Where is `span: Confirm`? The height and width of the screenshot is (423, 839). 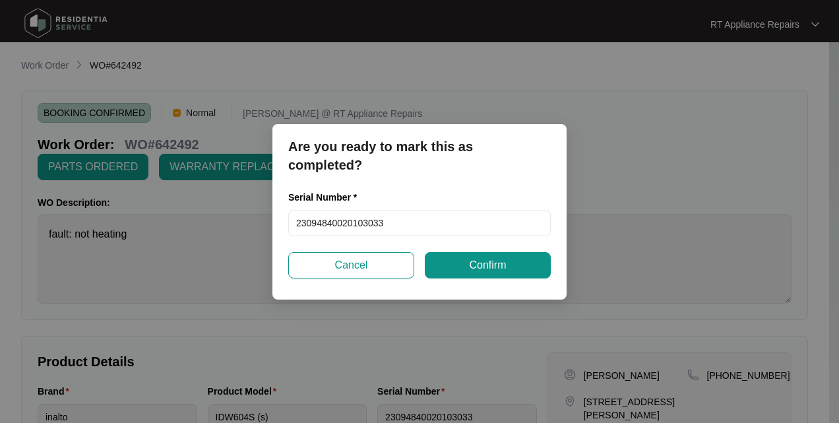 span: Confirm is located at coordinates (488, 265).